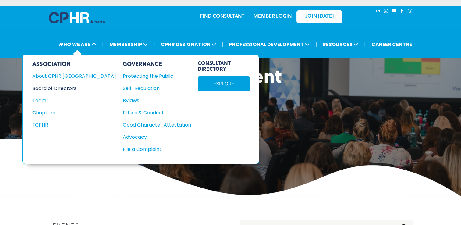 The image size is (461, 225). I want to click on div: FCPHR, so click(70, 125).